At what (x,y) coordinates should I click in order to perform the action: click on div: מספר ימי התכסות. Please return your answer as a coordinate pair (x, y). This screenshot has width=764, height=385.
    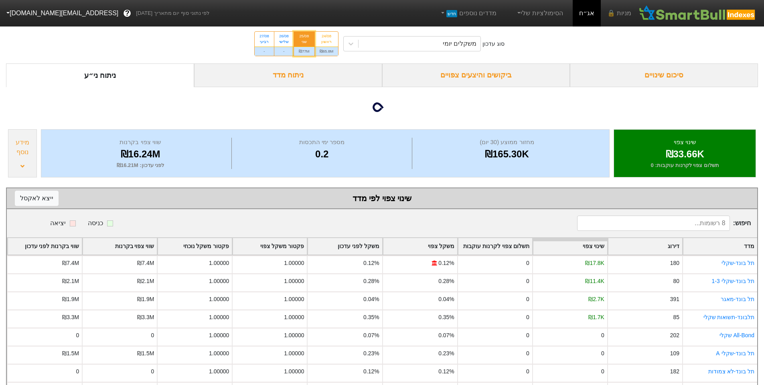
    Looking at the image, I should click on (322, 142).